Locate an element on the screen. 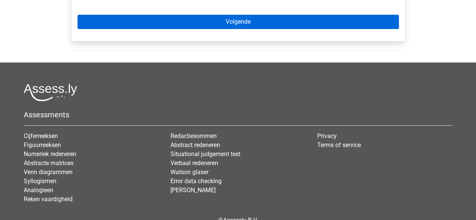  a: Abstract redeneren is located at coordinates (195, 145).